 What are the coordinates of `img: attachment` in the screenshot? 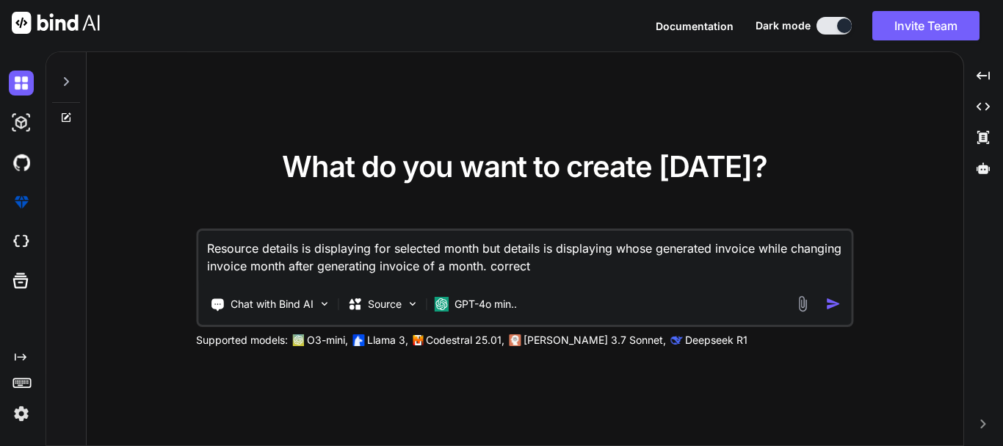 It's located at (801, 303).